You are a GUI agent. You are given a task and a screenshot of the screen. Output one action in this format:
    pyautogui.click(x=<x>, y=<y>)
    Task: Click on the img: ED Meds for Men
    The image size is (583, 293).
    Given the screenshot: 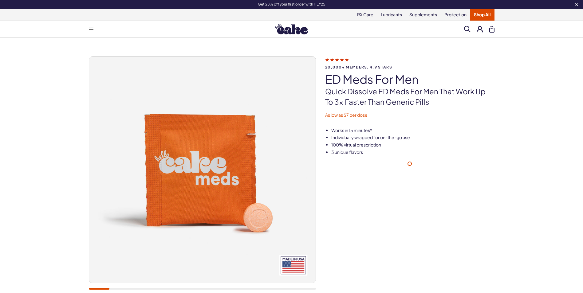 What is the action you would take?
    pyautogui.click(x=202, y=170)
    